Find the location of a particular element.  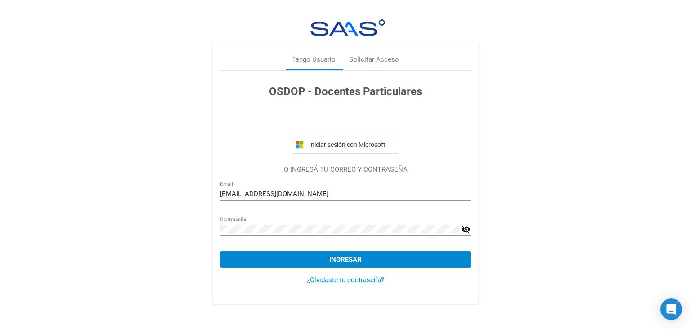

button: Iniciar sesión con Microsoft is located at coordinates (346, 144).